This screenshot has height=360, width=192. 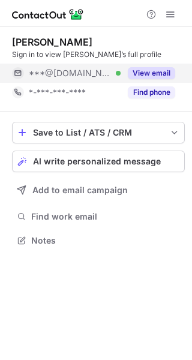 I want to click on img: ContactOut v5.3.10, so click(x=48, y=14).